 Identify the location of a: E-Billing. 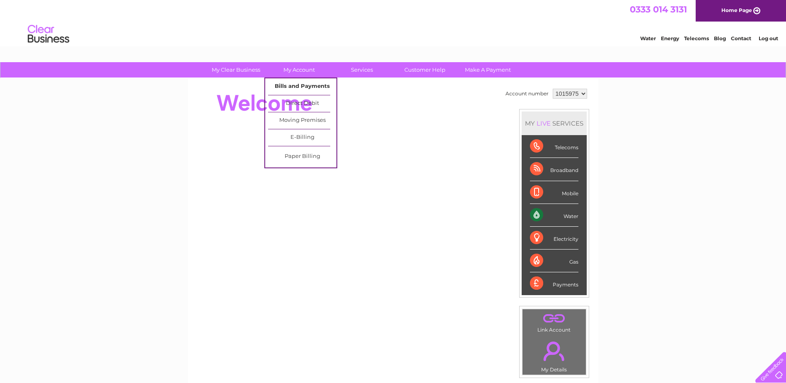
(302, 138).